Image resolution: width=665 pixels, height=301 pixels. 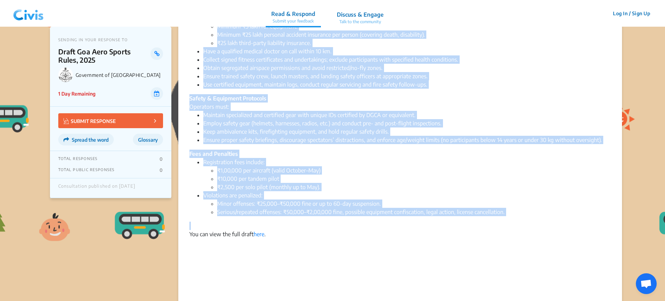 What do you see at coordinates (86, 170) in the screenshot?
I see `p: TOTAL PUBLIC RESPONSES` at bounding box center [86, 170].